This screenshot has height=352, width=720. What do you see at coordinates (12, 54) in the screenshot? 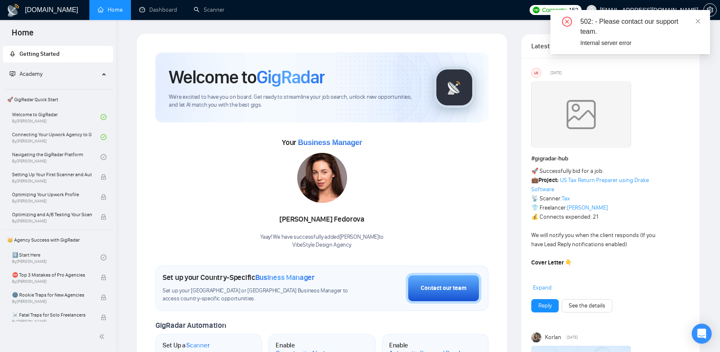
I see `span: rocket` at bounding box center [12, 54].